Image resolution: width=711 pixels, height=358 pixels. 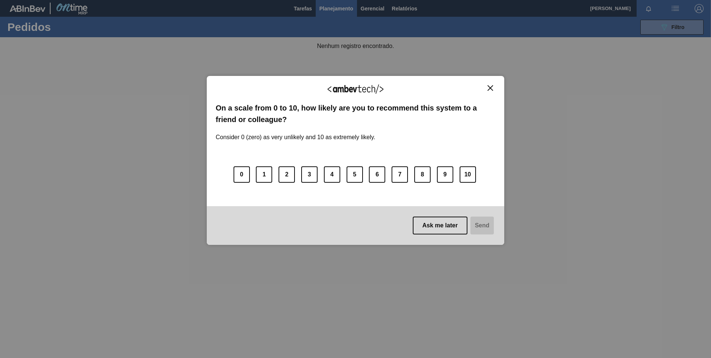 What do you see at coordinates (295, 133) in the screenshot?
I see `label: Consider 0 (zero) as very unlikely and 10 as extremely likely.` at bounding box center [295, 133].